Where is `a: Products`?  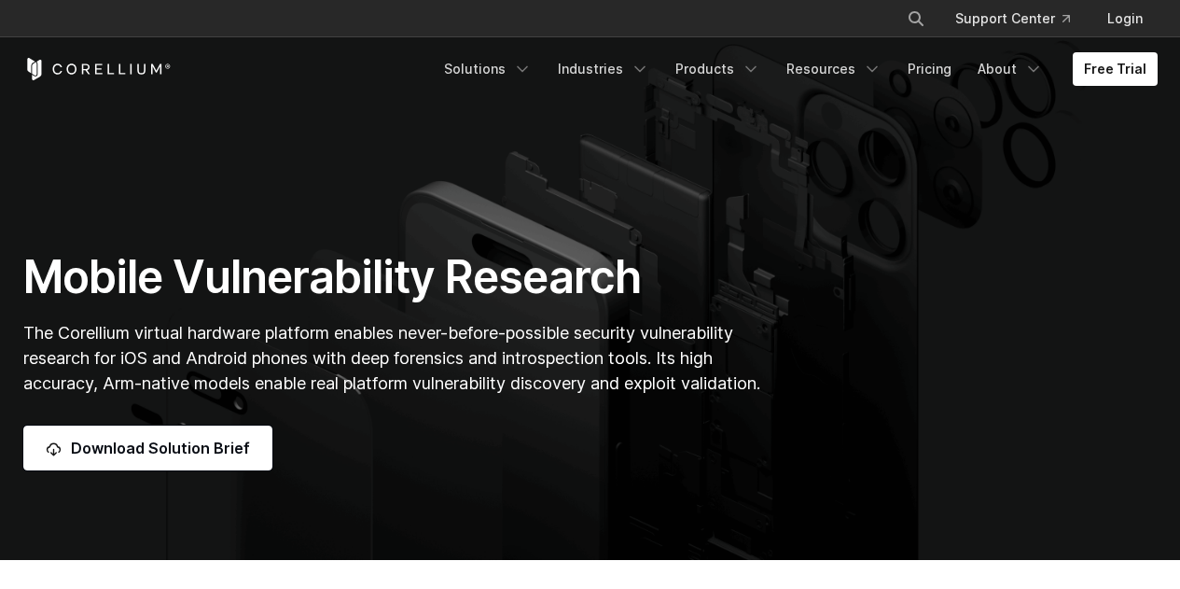 a: Products is located at coordinates (717, 69).